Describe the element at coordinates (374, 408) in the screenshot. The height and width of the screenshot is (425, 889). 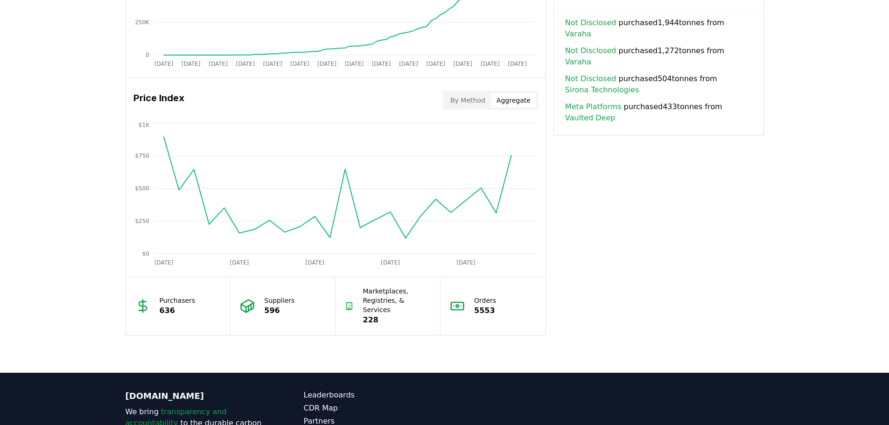
I see `a: CDR Map` at that location.